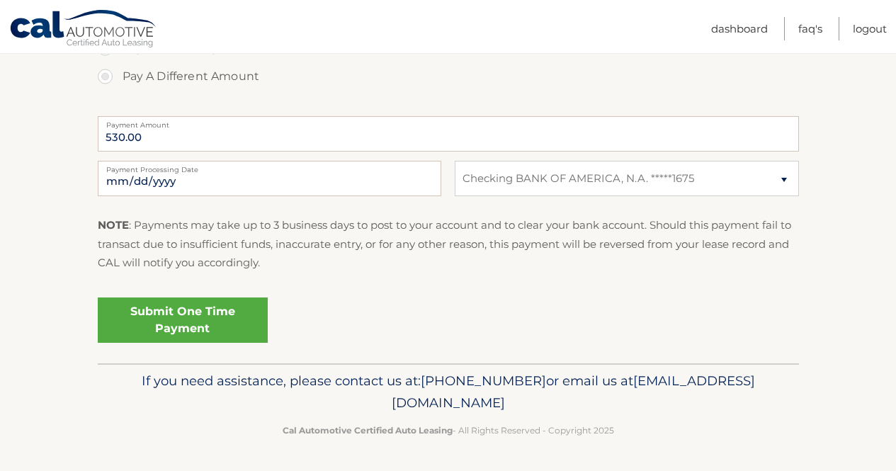  Describe the element at coordinates (869, 28) in the screenshot. I see `a: Logout` at that location.